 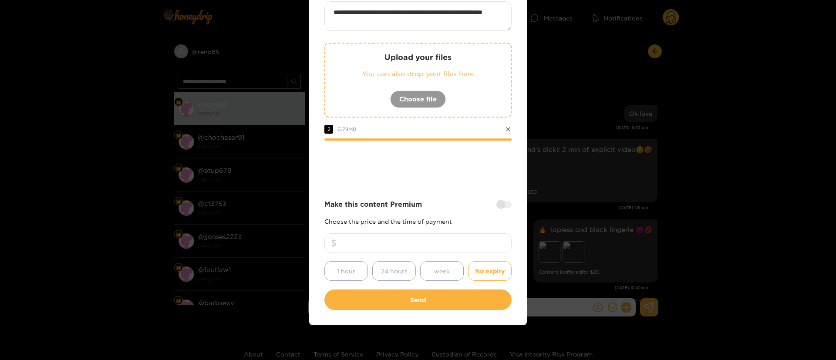 What do you see at coordinates (394, 271) in the screenshot?
I see `span: 24 hours` at bounding box center [394, 271].